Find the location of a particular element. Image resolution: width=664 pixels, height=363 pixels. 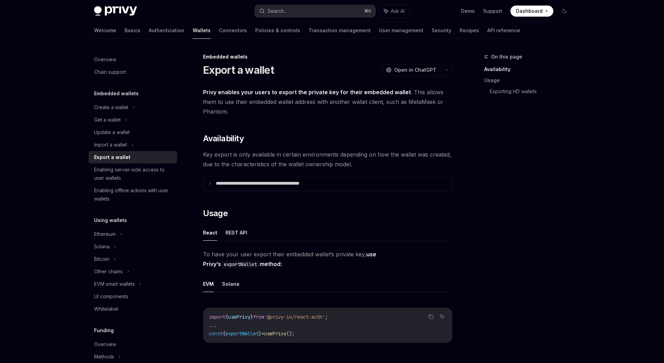

span: '@privy-io/react-auth' is located at coordinates (295, 317).